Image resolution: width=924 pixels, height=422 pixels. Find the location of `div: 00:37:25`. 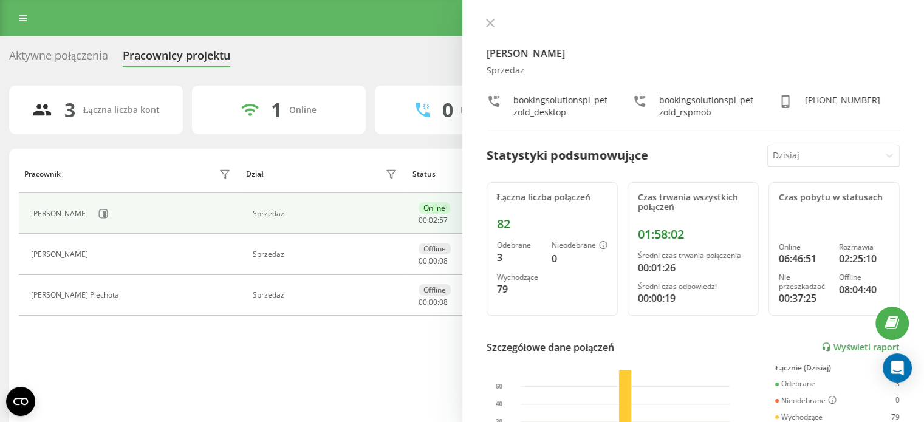

div: 00:37:25 is located at coordinates (804, 298).